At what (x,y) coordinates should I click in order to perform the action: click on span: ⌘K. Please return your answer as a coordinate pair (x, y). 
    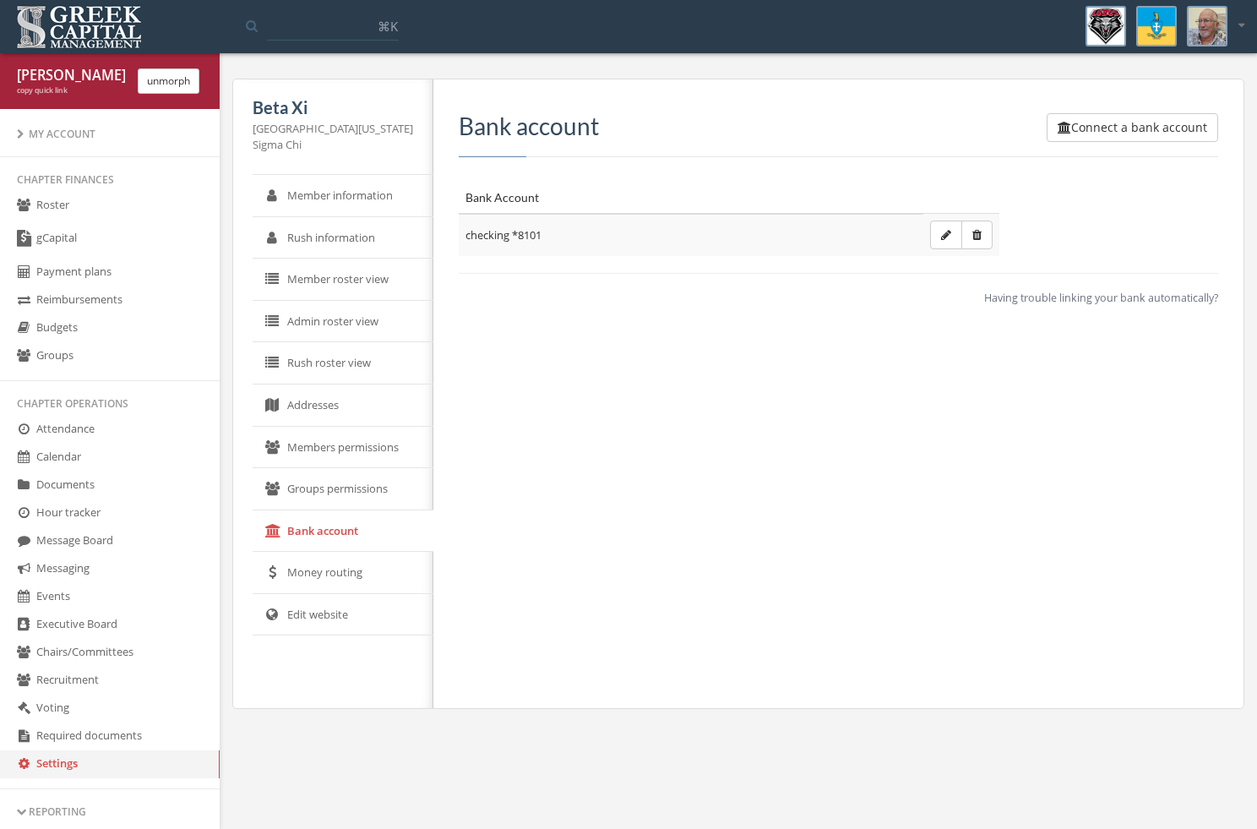
    Looking at the image, I should click on (388, 26).